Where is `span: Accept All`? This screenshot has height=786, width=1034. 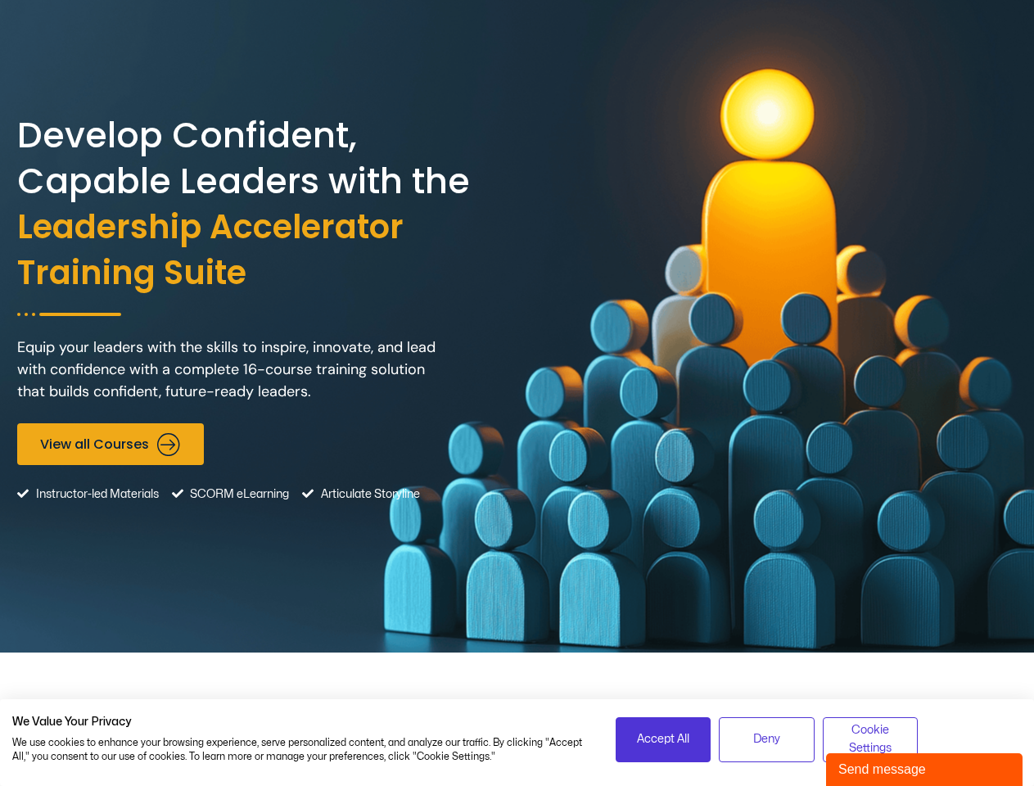 span: Accept All is located at coordinates (663, 739).